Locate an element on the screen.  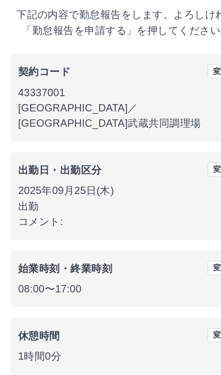
p: 43337001 is located at coordinates (110, 87).